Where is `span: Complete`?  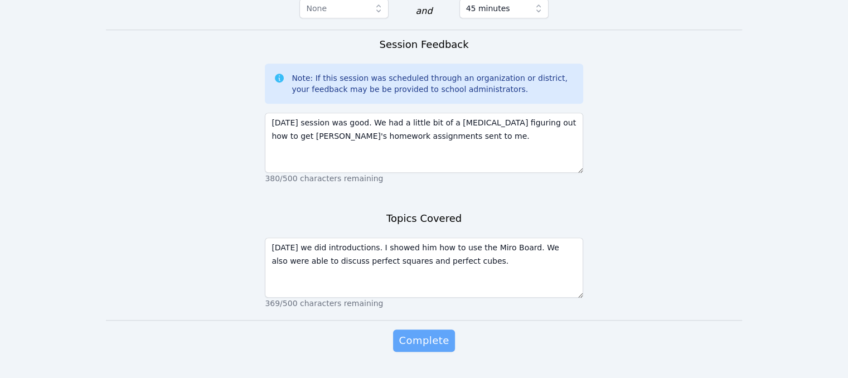 span: Complete is located at coordinates (424, 341).